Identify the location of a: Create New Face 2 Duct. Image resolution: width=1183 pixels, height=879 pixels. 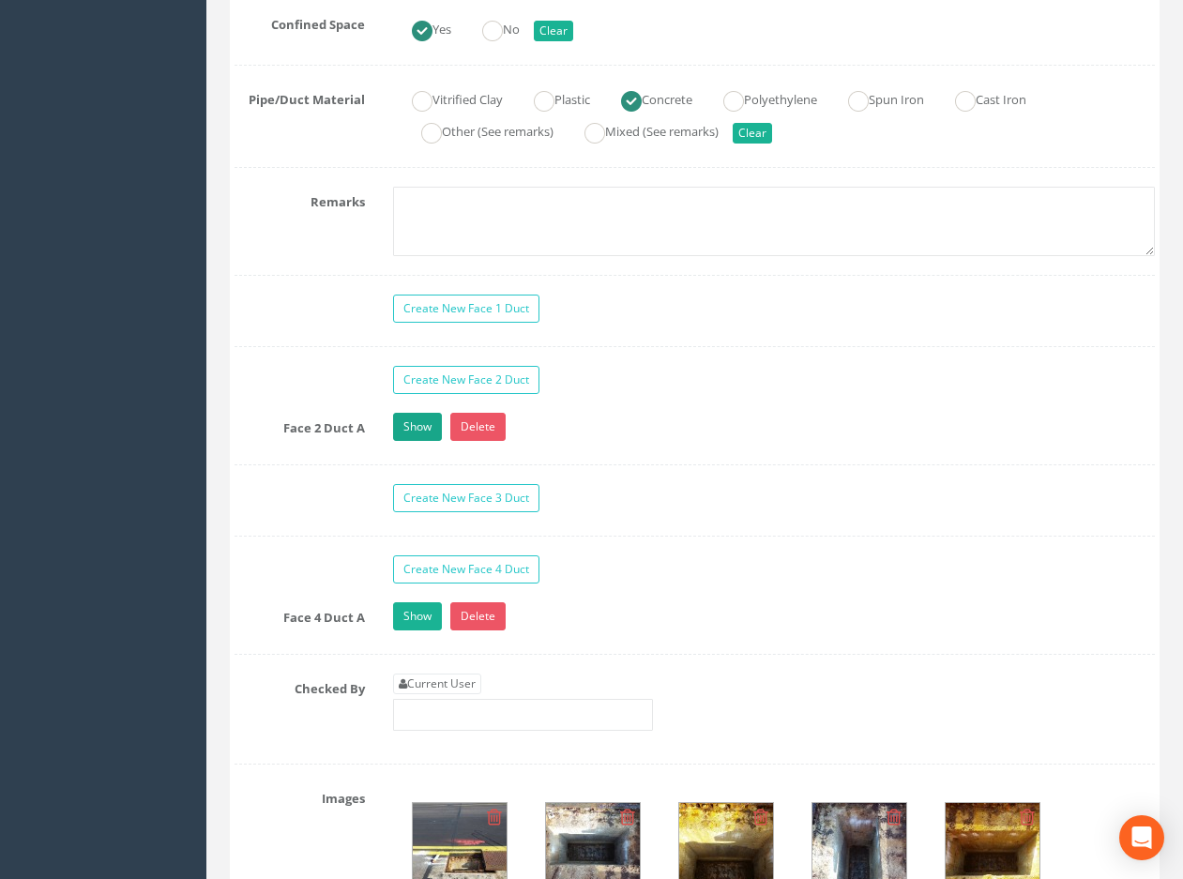
(466, 380).